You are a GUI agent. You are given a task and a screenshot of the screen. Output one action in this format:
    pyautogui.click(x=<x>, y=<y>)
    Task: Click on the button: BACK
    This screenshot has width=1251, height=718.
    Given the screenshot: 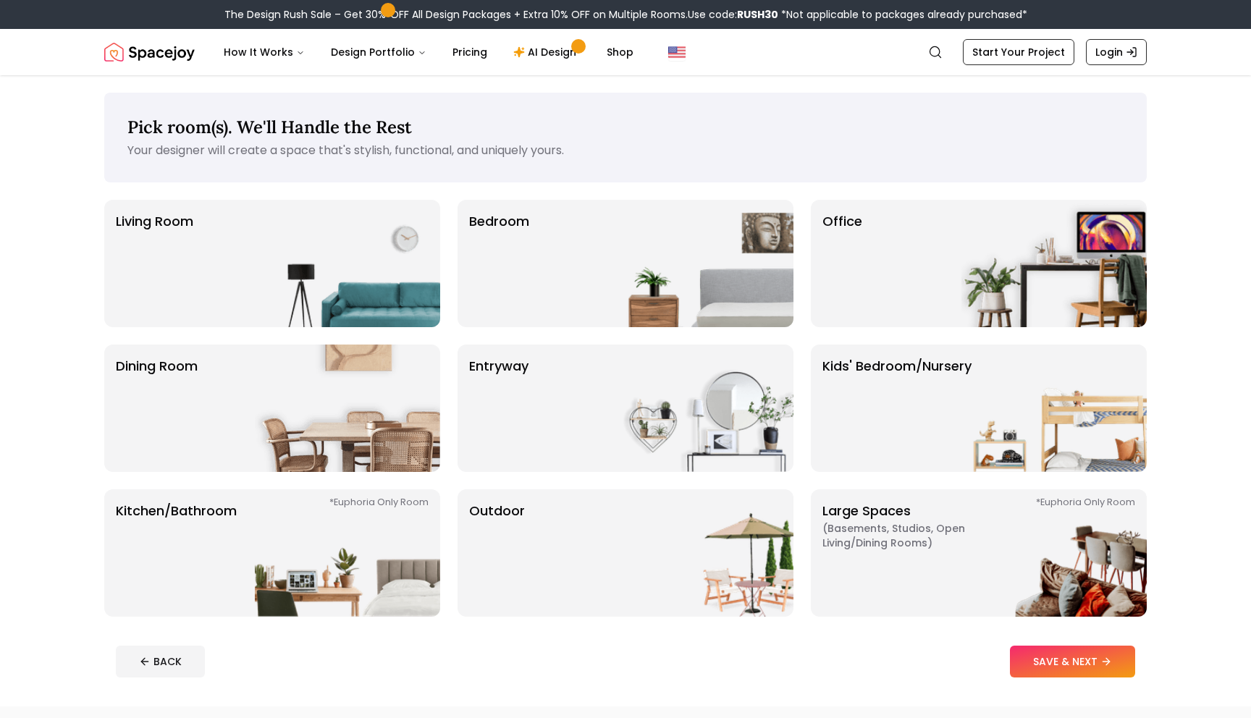 What is the action you would take?
    pyautogui.click(x=160, y=662)
    